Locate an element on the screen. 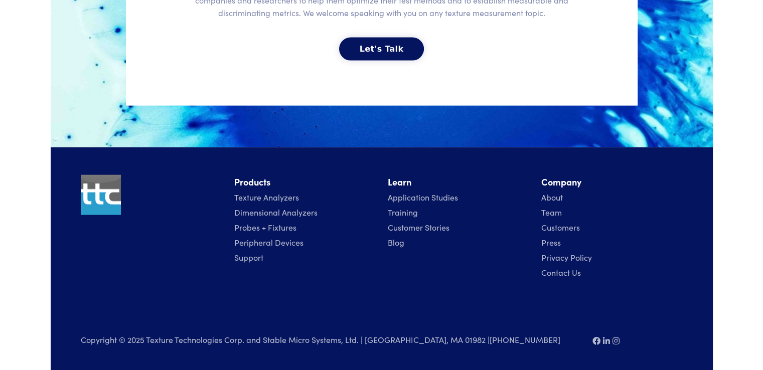  a: Customers is located at coordinates (560, 227).